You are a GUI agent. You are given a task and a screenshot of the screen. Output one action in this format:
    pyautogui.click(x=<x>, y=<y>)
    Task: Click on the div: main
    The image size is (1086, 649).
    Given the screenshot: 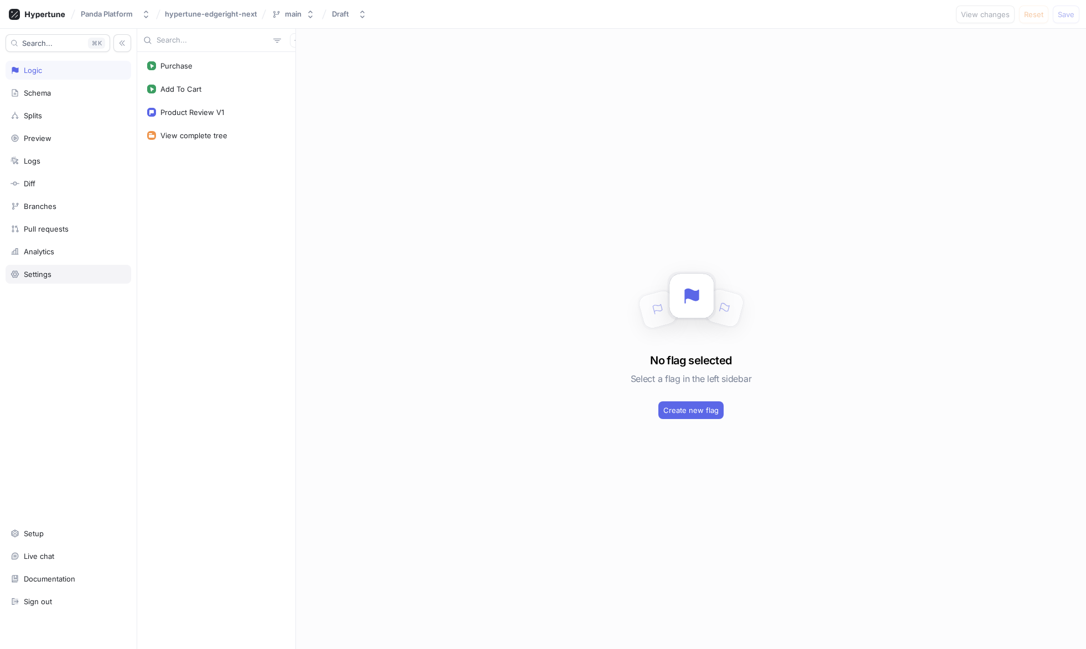 What is the action you would take?
    pyautogui.click(x=293, y=14)
    